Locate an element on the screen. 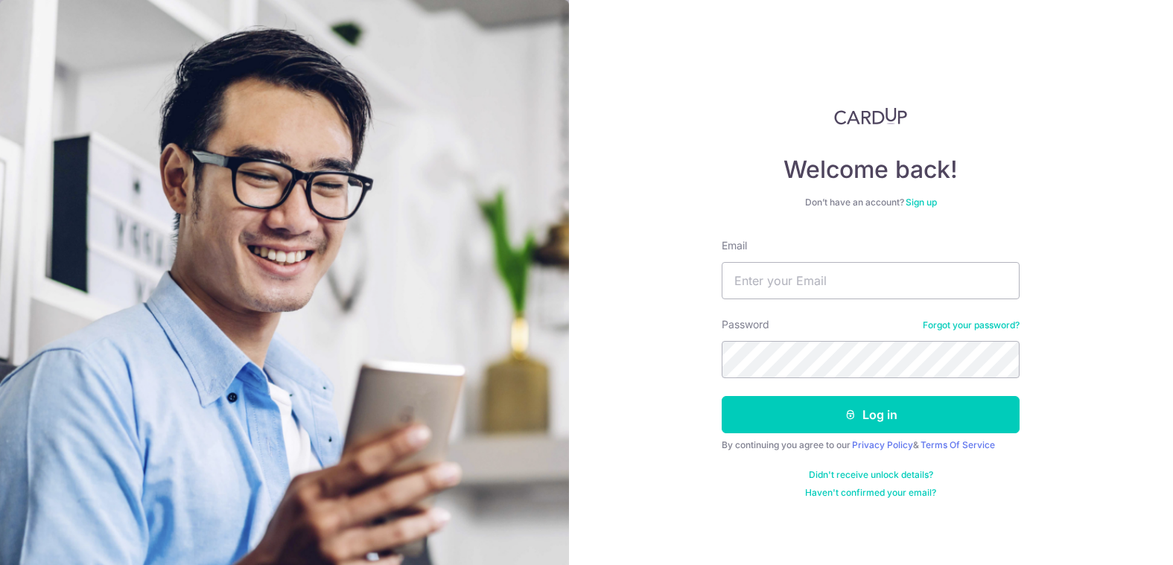  h4: Welcome back! is located at coordinates (871, 170).